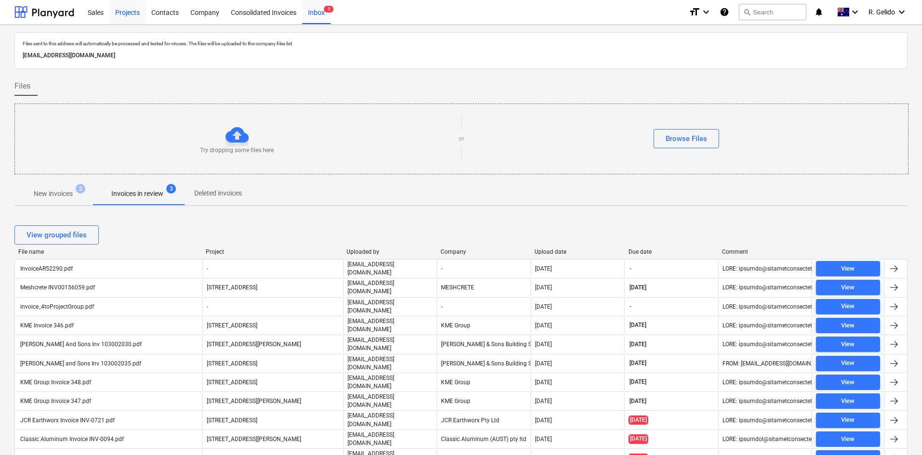  I want to click on i: Knowledge base, so click(724, 12).